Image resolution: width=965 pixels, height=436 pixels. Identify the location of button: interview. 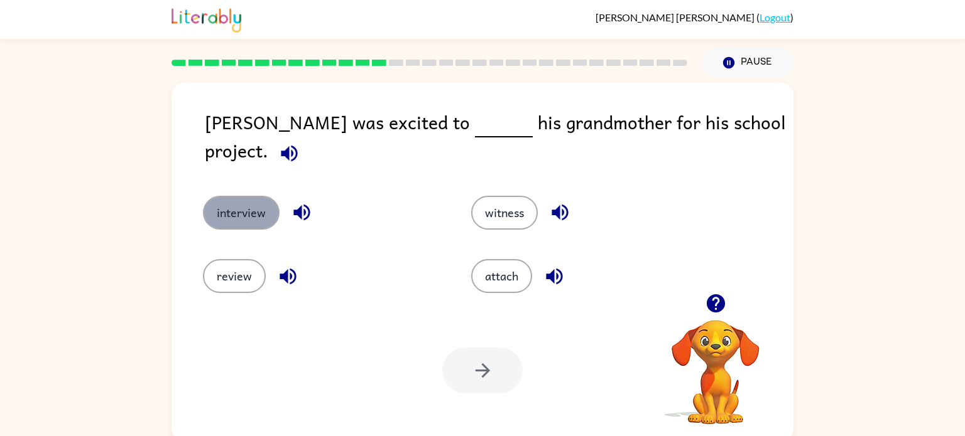
(241, 213).